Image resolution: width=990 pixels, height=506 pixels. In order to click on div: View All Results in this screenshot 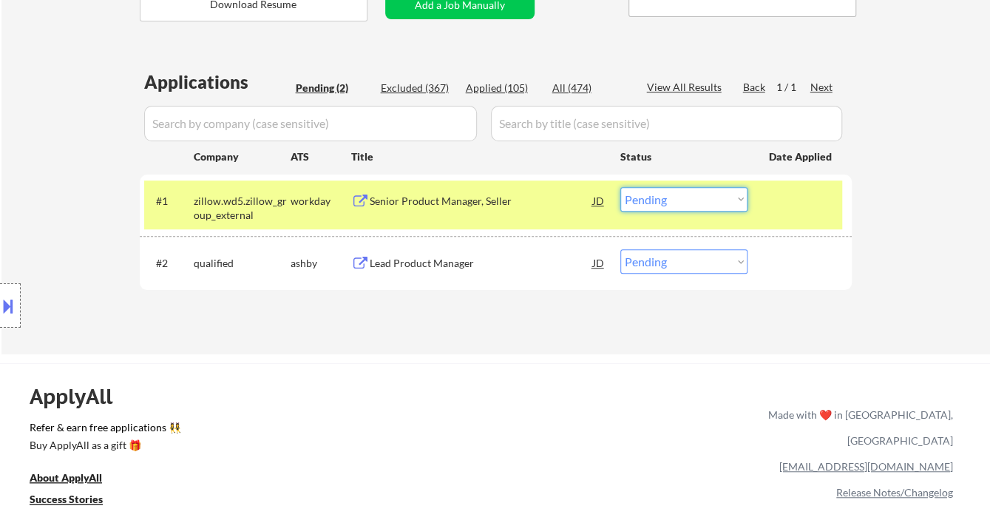, I will do `click(686, 87)`.